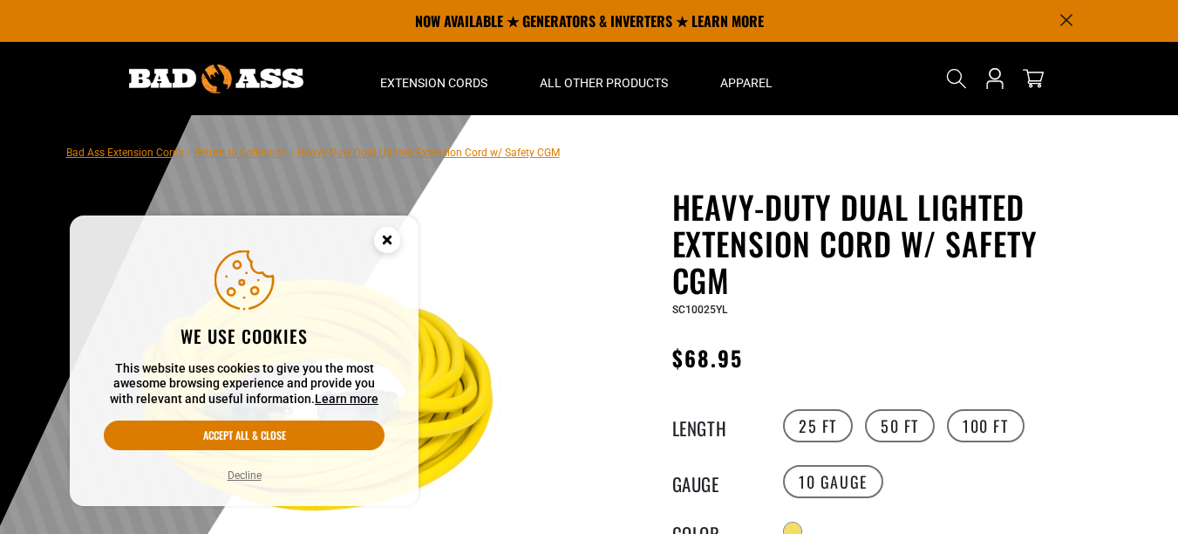 This screenshot has height=534, width=1178. Describe the element at coordinates (434, 79) in the screenshot. I see `summary: Extension Cords` at that location.